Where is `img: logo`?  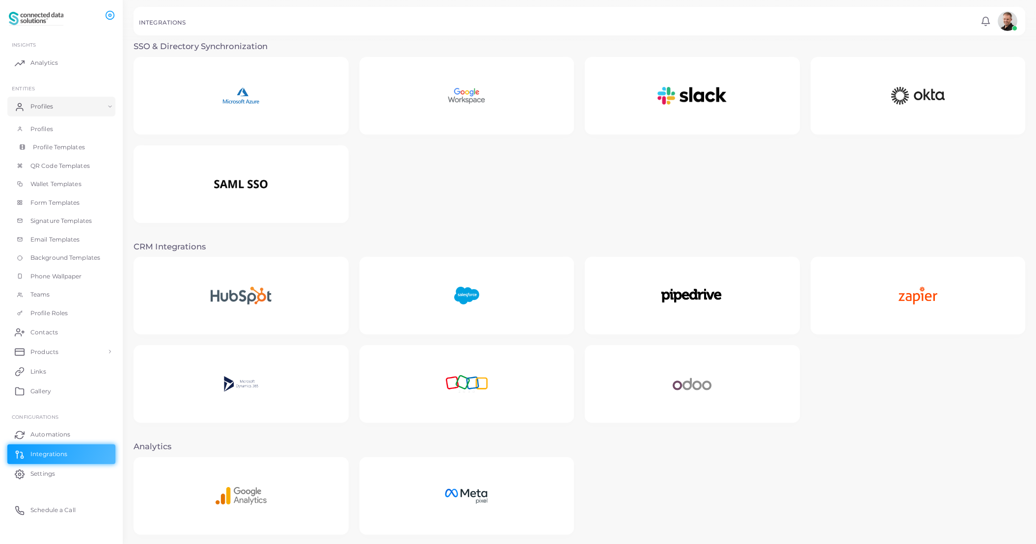
img: logo is located at coordinates (36, 18).